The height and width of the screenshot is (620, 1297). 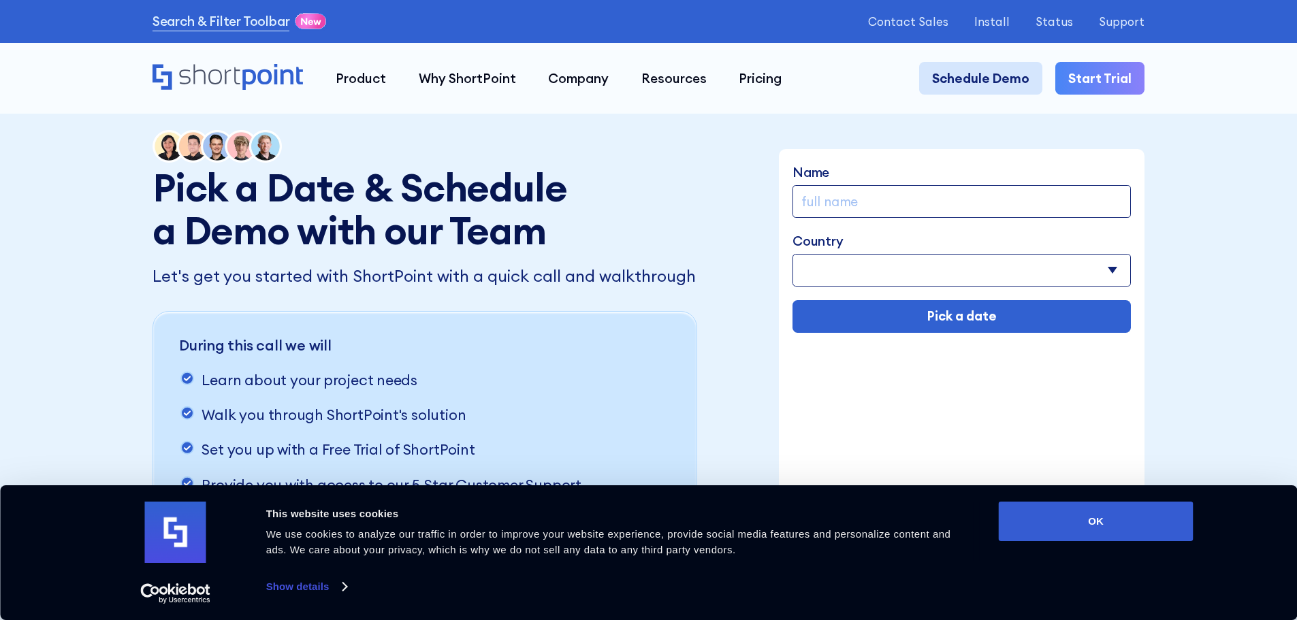 I want to click on p: Provide you with access to our 5-Star Customer Support Team &, so click(x=410, y=496).